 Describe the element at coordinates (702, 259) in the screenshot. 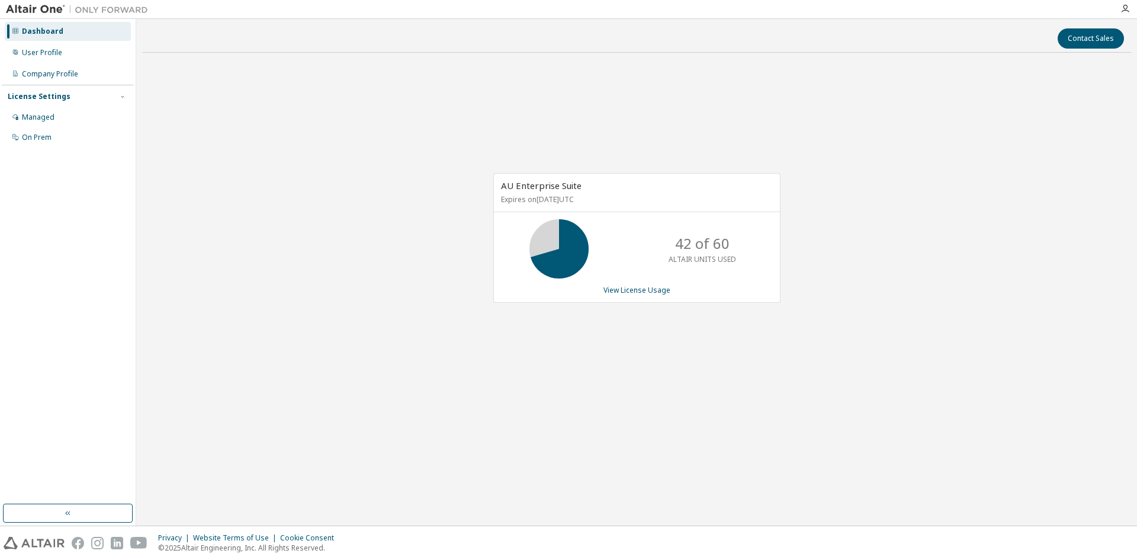

I see `p: ALTAIR UNITS USED` at that location.